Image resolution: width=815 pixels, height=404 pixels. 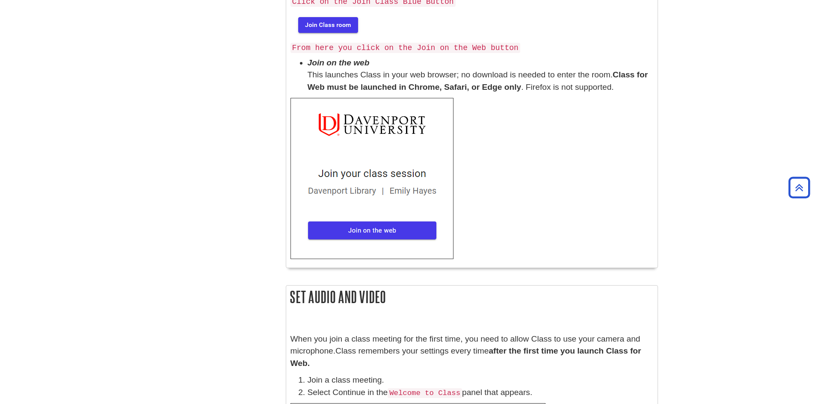 I want to click on li: Join a class meeting., so click(x=480, y=380).